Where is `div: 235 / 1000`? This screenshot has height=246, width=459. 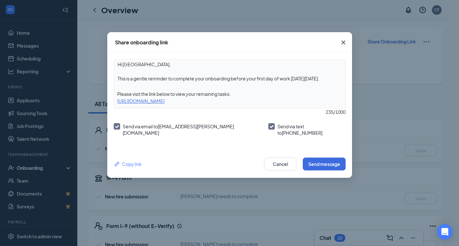
div: 235 / 1000 is located at coordinates (230, 112).